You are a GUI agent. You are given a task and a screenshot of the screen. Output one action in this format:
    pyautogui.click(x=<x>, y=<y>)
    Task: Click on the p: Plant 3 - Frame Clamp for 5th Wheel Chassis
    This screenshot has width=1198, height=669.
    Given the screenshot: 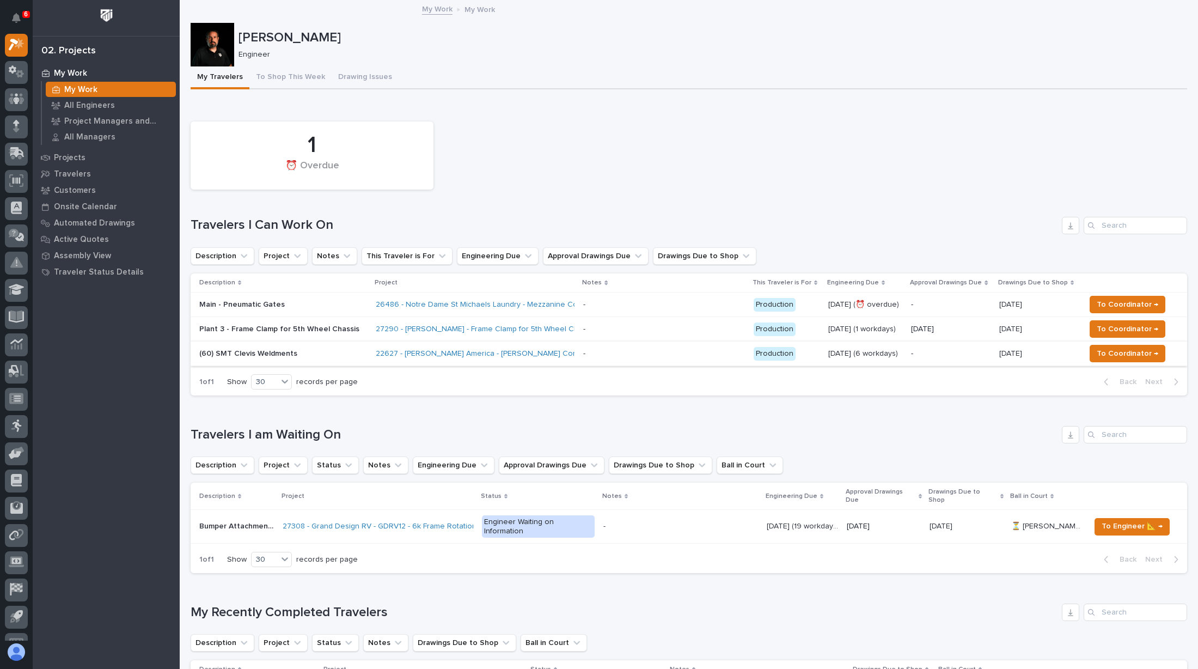 What is the action you would take?
    pyautogui.click(x=283, y=329)
    